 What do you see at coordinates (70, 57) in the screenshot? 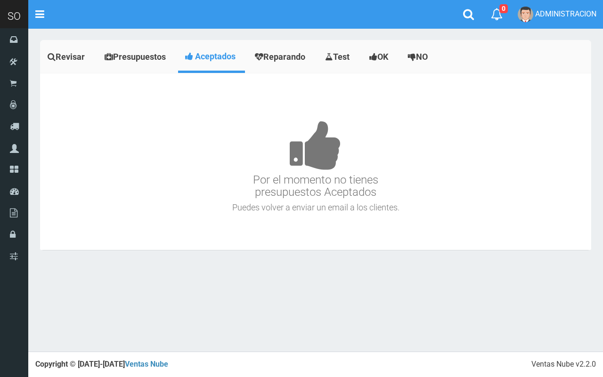
I see `span: Revisar` at bounding box center [70, 57].